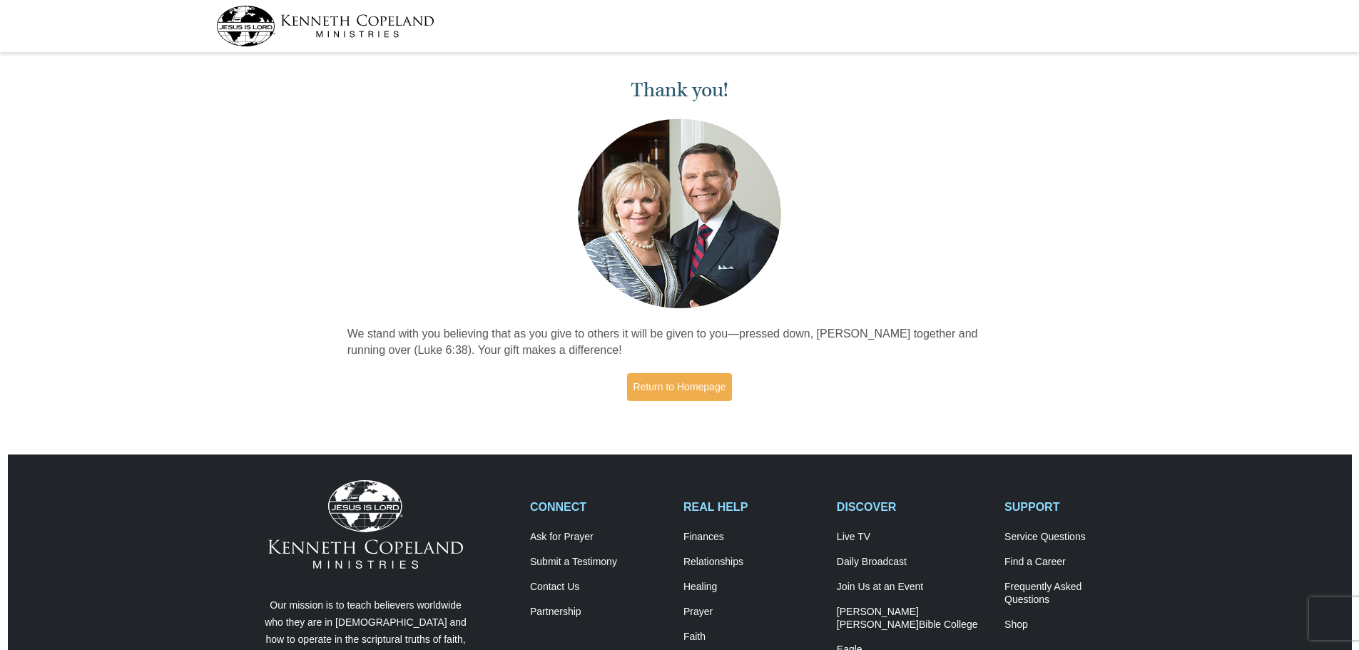  Describe the element at coordinates (1074, 506) in the screenshot. I see `h2: SUPPORT` at that location.